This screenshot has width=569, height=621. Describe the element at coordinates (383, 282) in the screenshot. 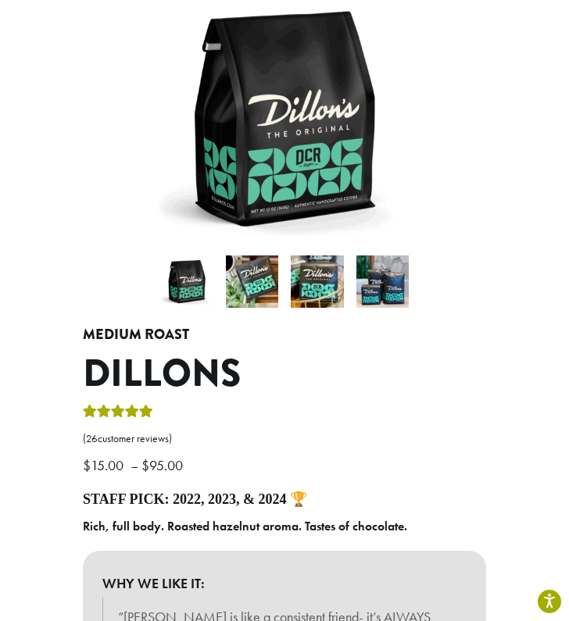

I see `img: Dillons - Image 4` at that location.